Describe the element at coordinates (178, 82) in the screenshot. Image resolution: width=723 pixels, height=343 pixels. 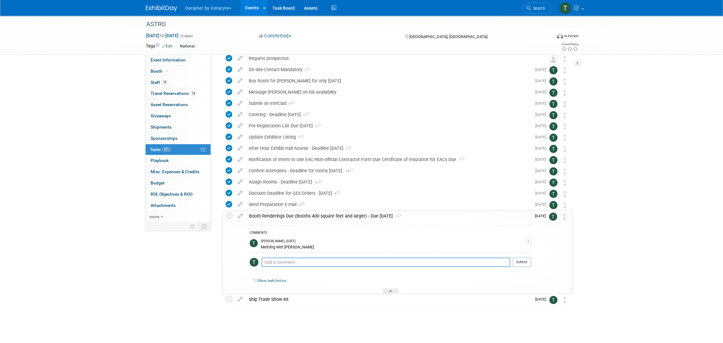
I see `a: Staff18` at that location.